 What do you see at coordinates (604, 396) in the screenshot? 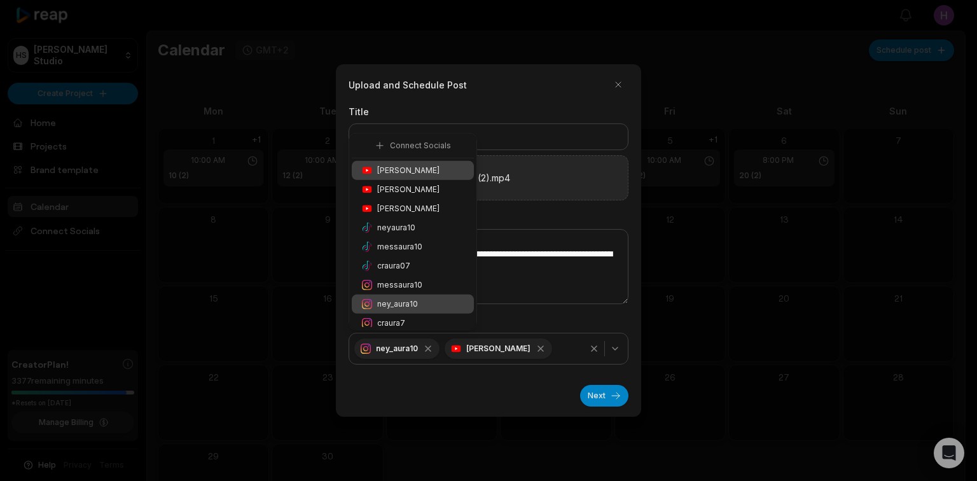
I see `button: Next` at bounding box center [604, 396].